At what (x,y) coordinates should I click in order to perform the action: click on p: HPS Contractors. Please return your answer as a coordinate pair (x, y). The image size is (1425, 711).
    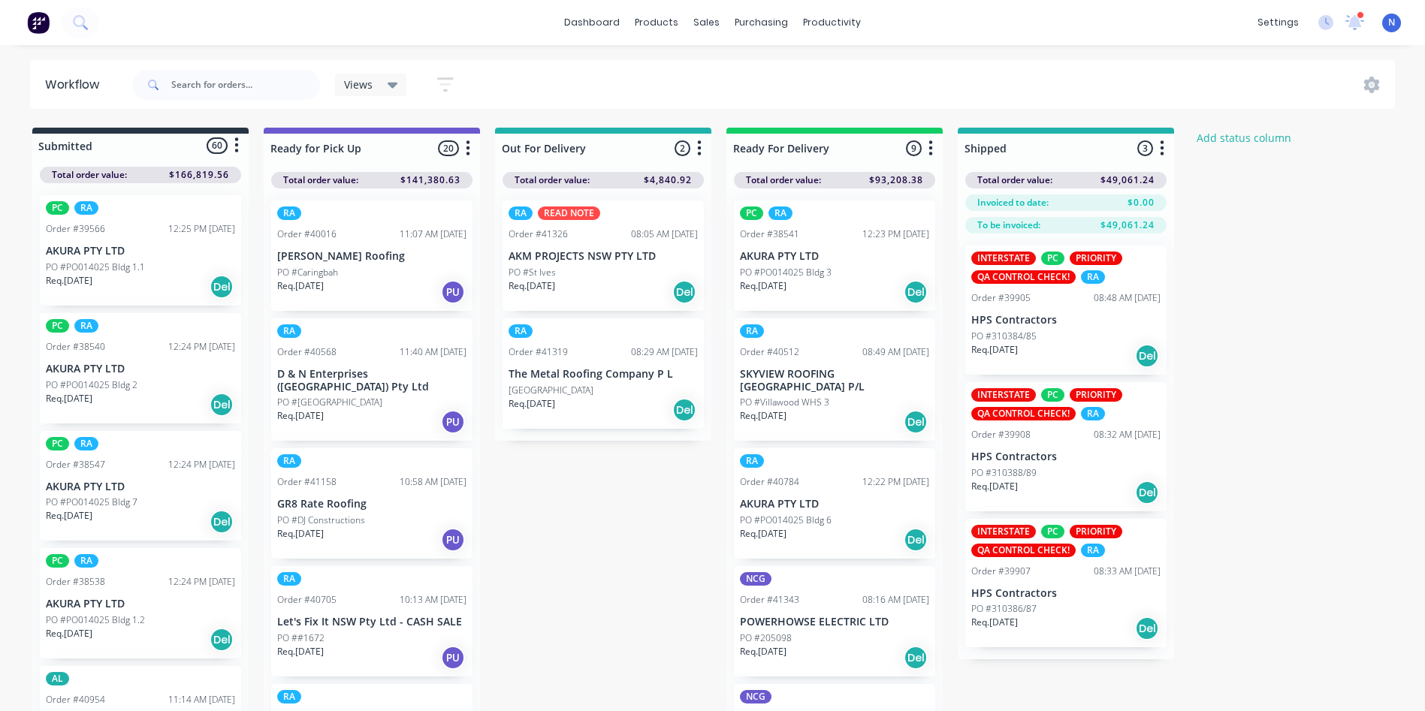
    Looking at the image, I should click on (1066, 457).